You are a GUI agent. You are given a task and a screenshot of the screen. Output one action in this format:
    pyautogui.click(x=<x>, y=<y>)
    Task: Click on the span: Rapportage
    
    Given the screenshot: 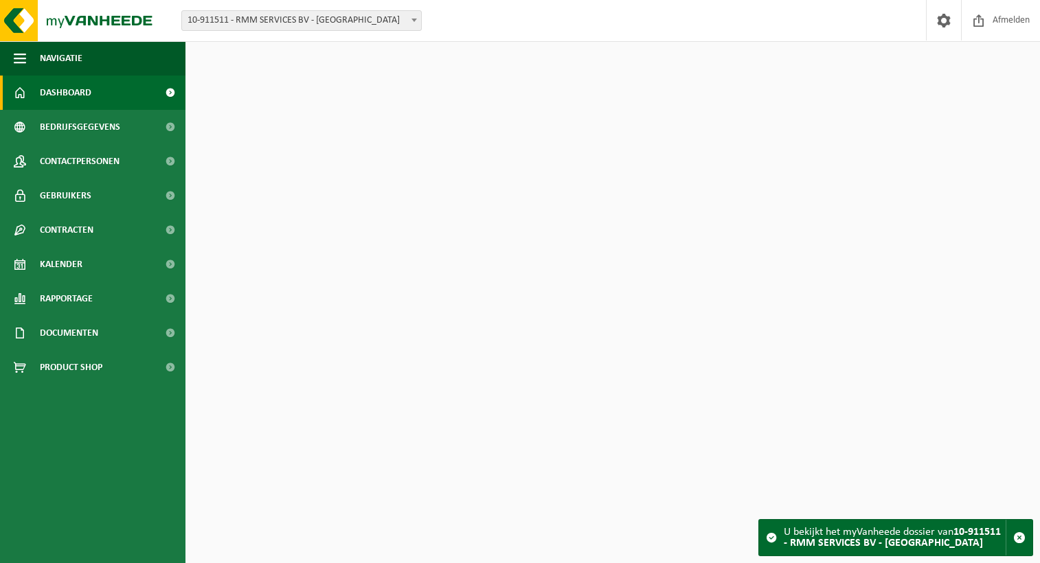 What is the action you would take?
    pyautogui.click(x=66, y=299)
    